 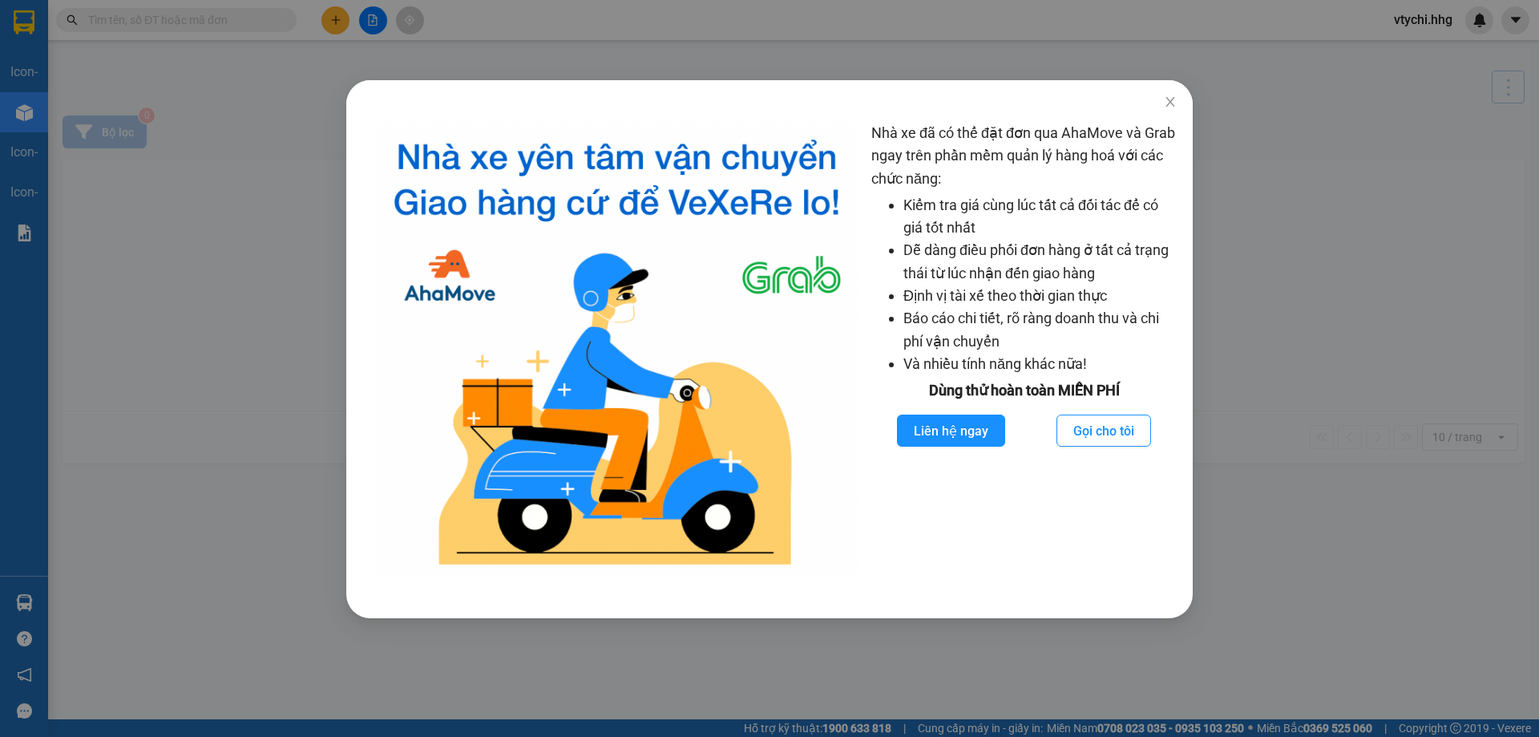 I want to click on div: Nhà xe đã có thể đặt đơn qua AhaMove và Grab ngay trên phần mềm quản lý hàng hoá với các chức năng:, so click(x=1024, y=349).